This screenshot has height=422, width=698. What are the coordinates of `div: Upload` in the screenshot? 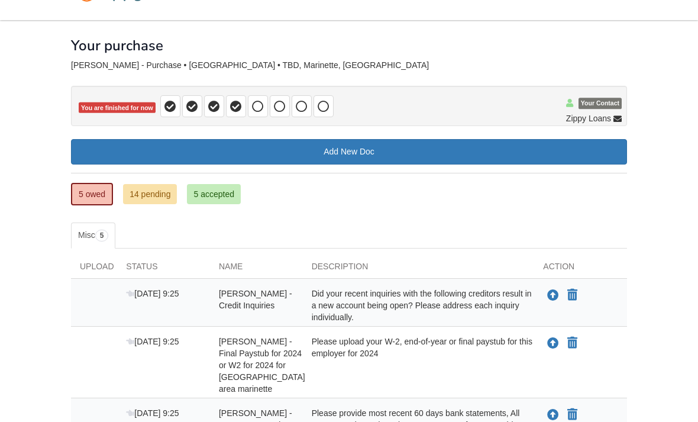 It's located at (94, 269).